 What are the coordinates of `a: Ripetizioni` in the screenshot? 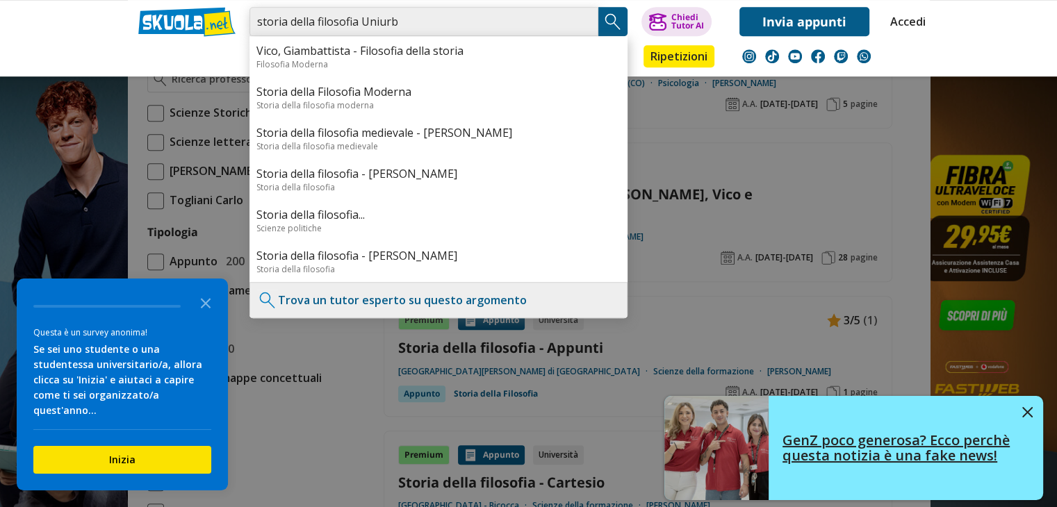 It's located at (679, 56).